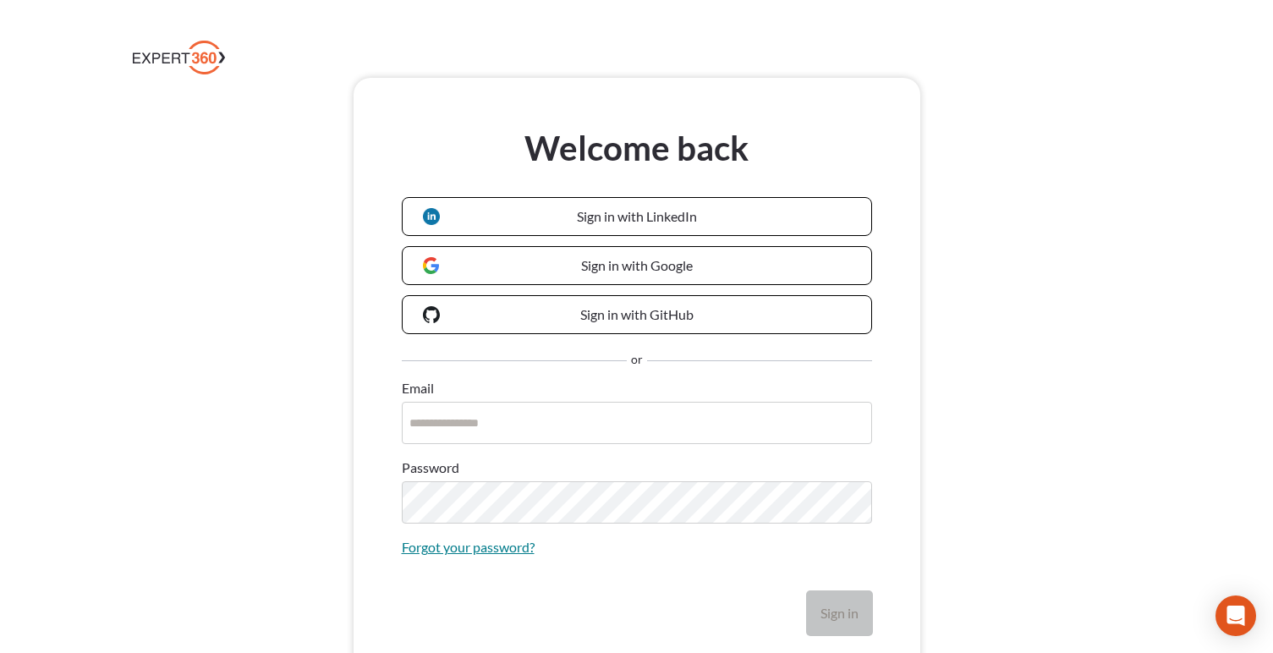 The width and height of the screenshot is (1273, 653). What do you see at coordinates (418, 388) in the screenshot?
I see `label: Email` at bounding box center [418, 388].